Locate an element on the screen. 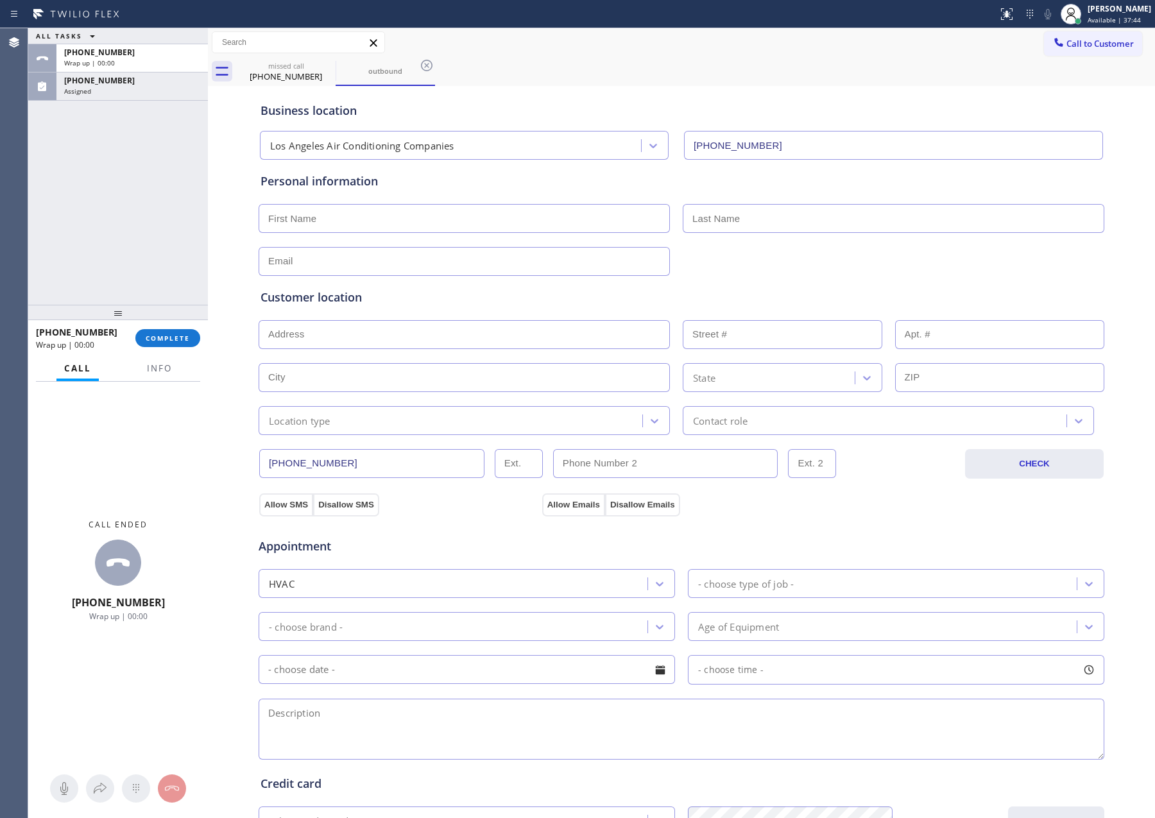 This screenshot has width=1155, height=818. button: Open dialpad is located at coordinates (136, 788).